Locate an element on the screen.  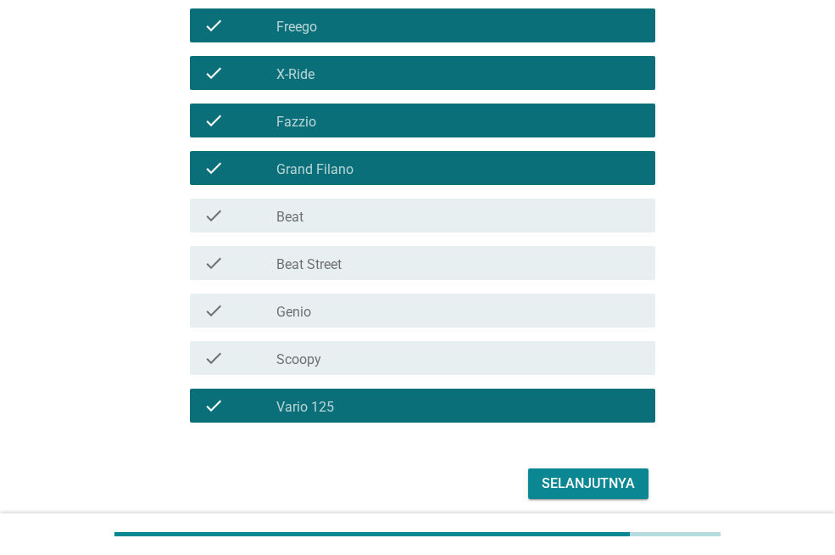
label: Beat is located at coordinates (290, 217).